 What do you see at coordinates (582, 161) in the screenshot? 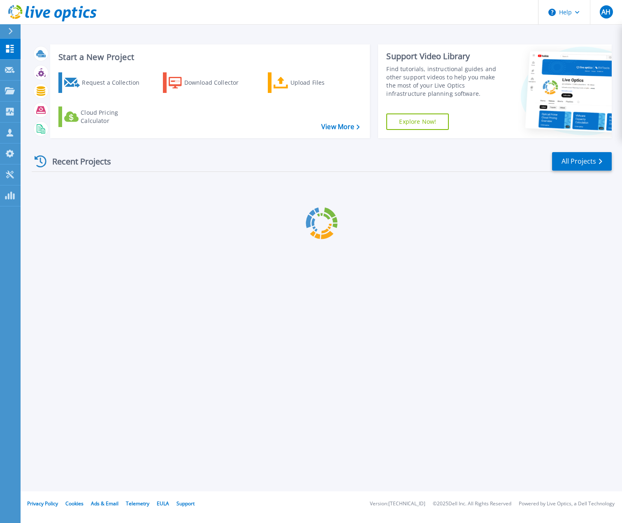
I see `a: All Projects` at bounding box center [582, 161].